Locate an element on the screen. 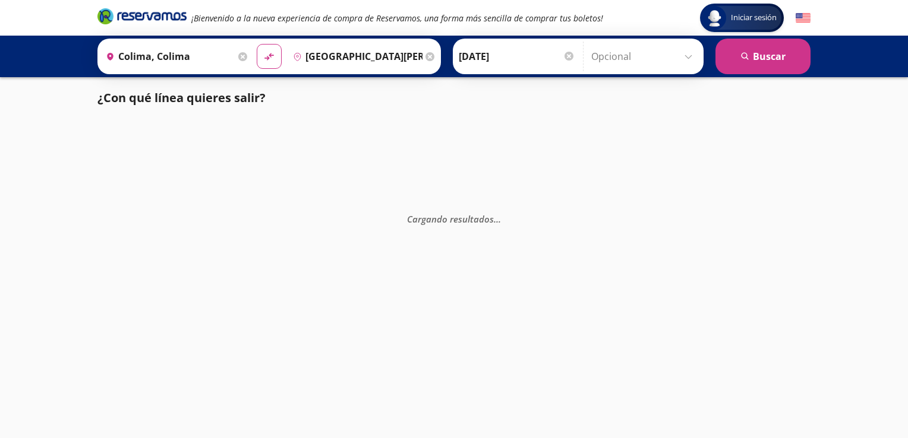  button: English is located at coordinates (803, 18).